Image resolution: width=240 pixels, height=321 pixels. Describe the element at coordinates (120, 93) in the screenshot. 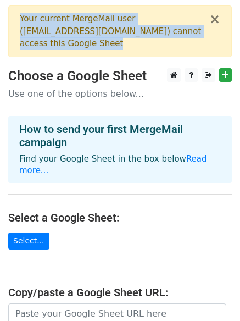

I see `p: Use one of the options below...` at that location.